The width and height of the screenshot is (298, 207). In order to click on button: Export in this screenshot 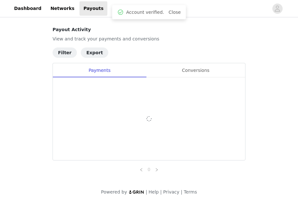, I will do `click(95, 53)`.